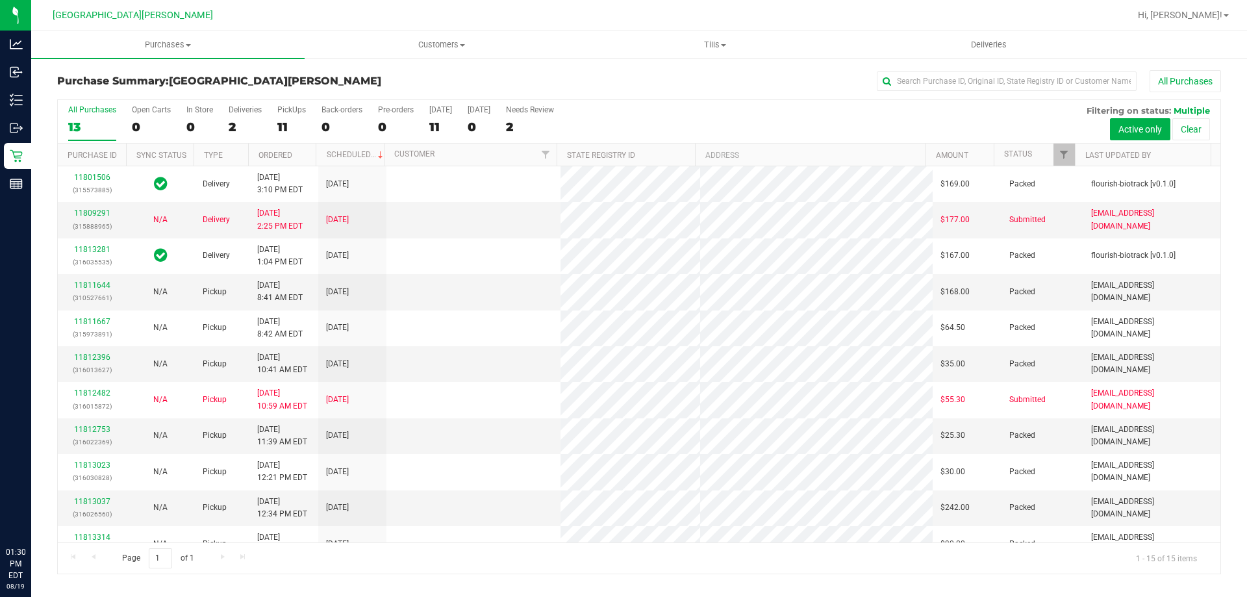 This screenshot has height=597, width=1247. Describe the element at coordinates (16, 564) in the screenshot. I see `p: 01:30 PM EDT` at that location.